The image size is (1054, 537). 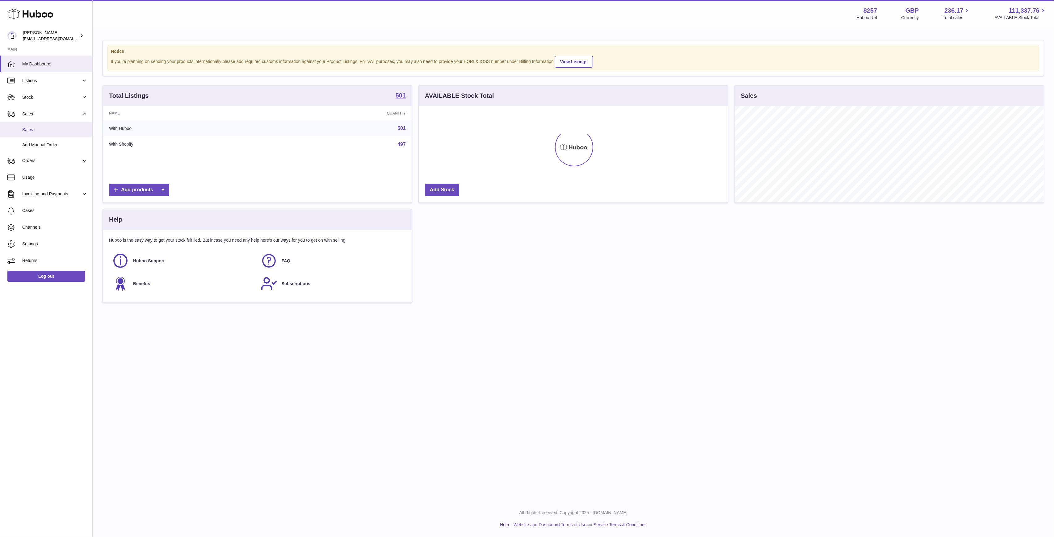 I want to click on a: Add Stock, so click(x=442, y=190).